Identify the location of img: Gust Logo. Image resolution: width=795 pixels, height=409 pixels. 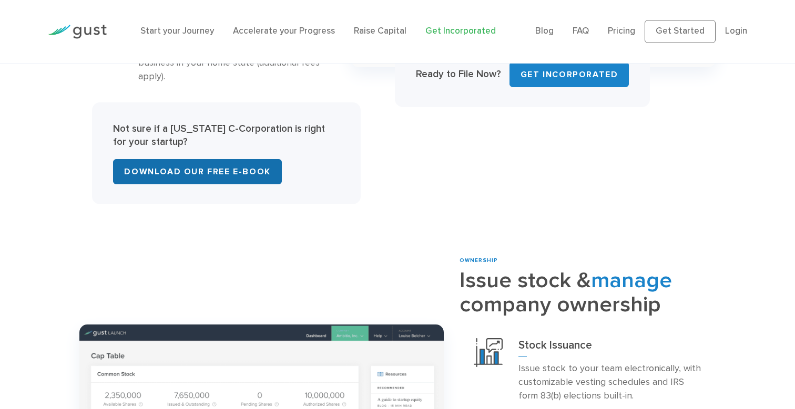
(77, 32).